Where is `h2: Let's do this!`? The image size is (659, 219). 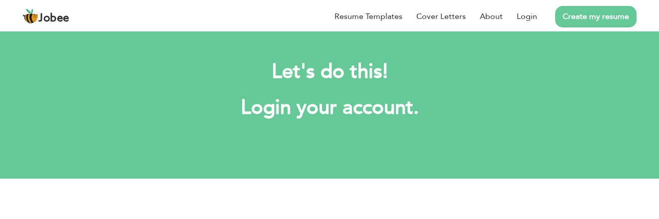
h2: Let's do this! is located at coordinates (330, 72).